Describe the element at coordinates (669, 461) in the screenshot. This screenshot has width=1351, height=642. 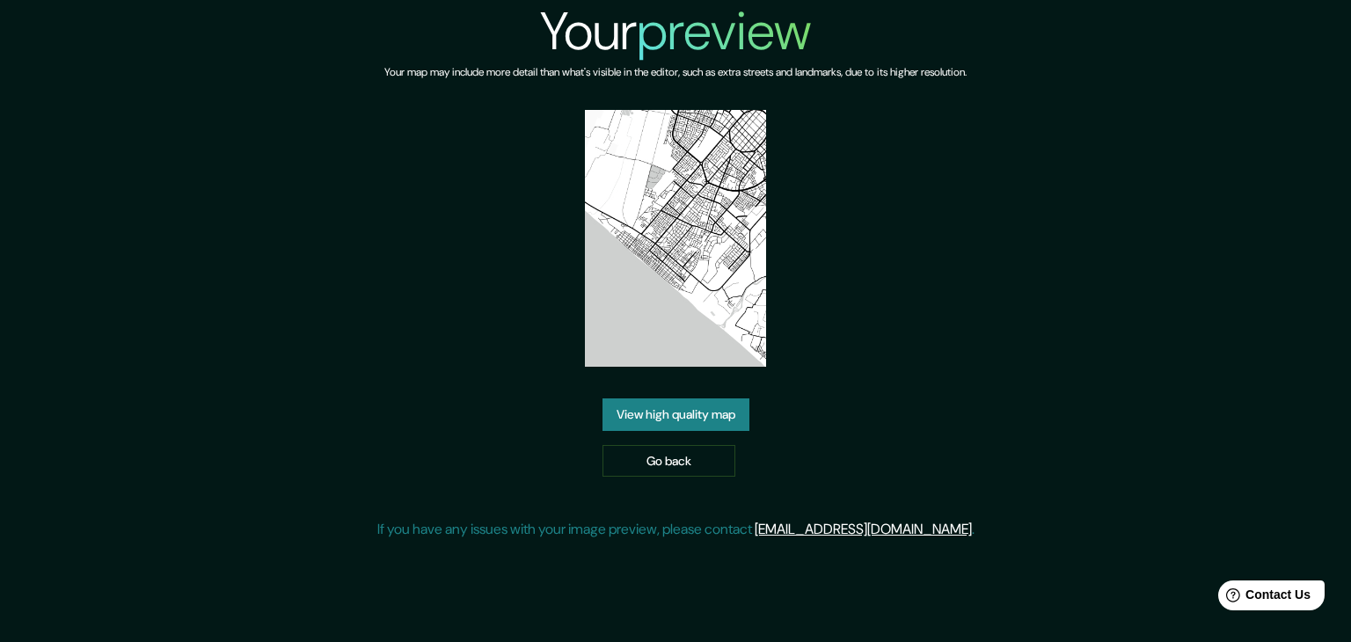
I see `a: Go back` at that location.